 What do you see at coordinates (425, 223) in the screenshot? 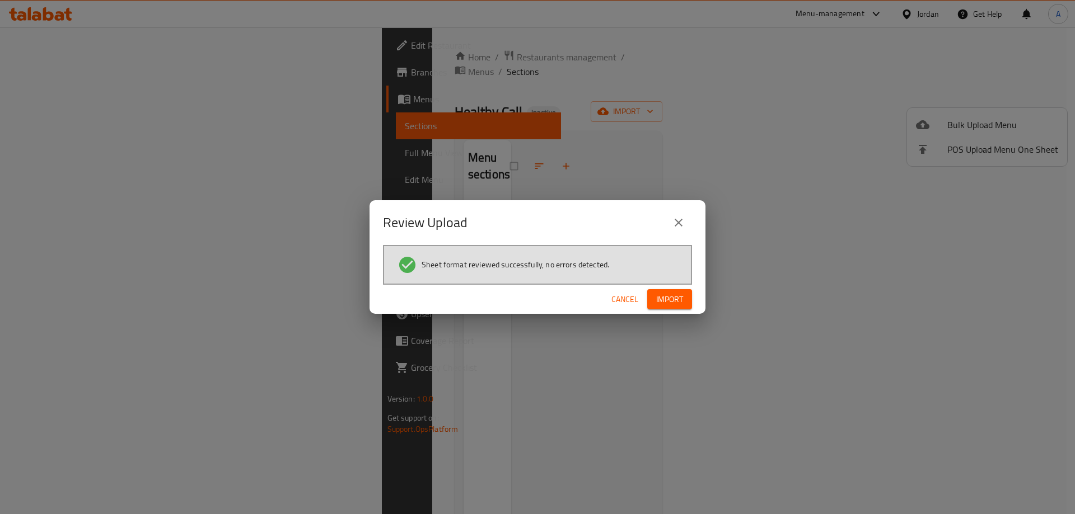
I see `h2: Review Upload` at bounding box center [425, 223].